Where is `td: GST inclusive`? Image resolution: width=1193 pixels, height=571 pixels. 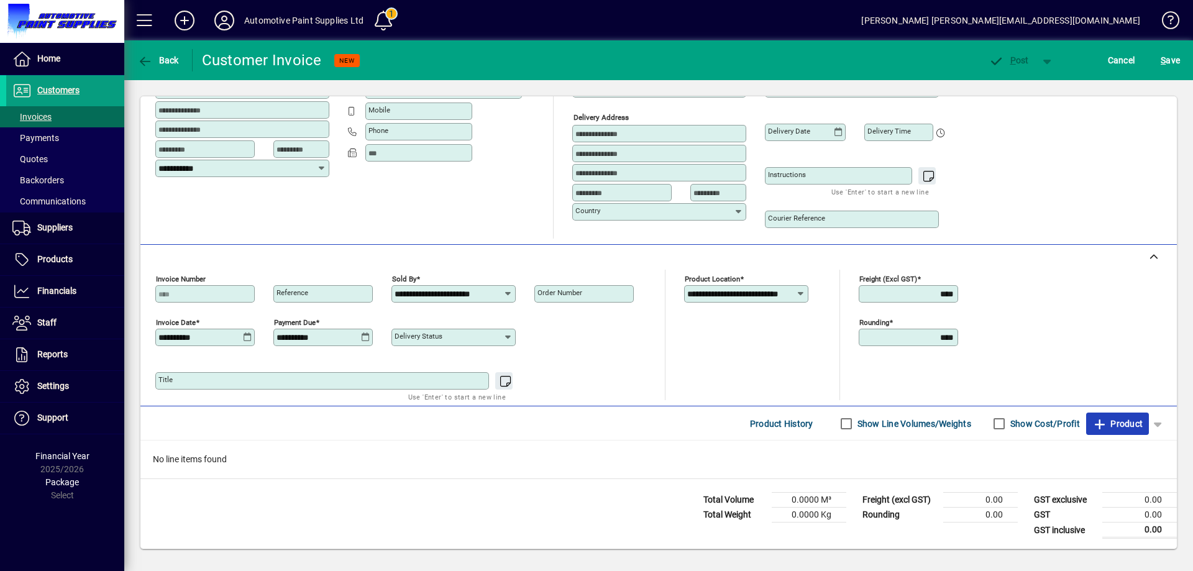
td: GST inclusive is located at coordinates (1065, 530).